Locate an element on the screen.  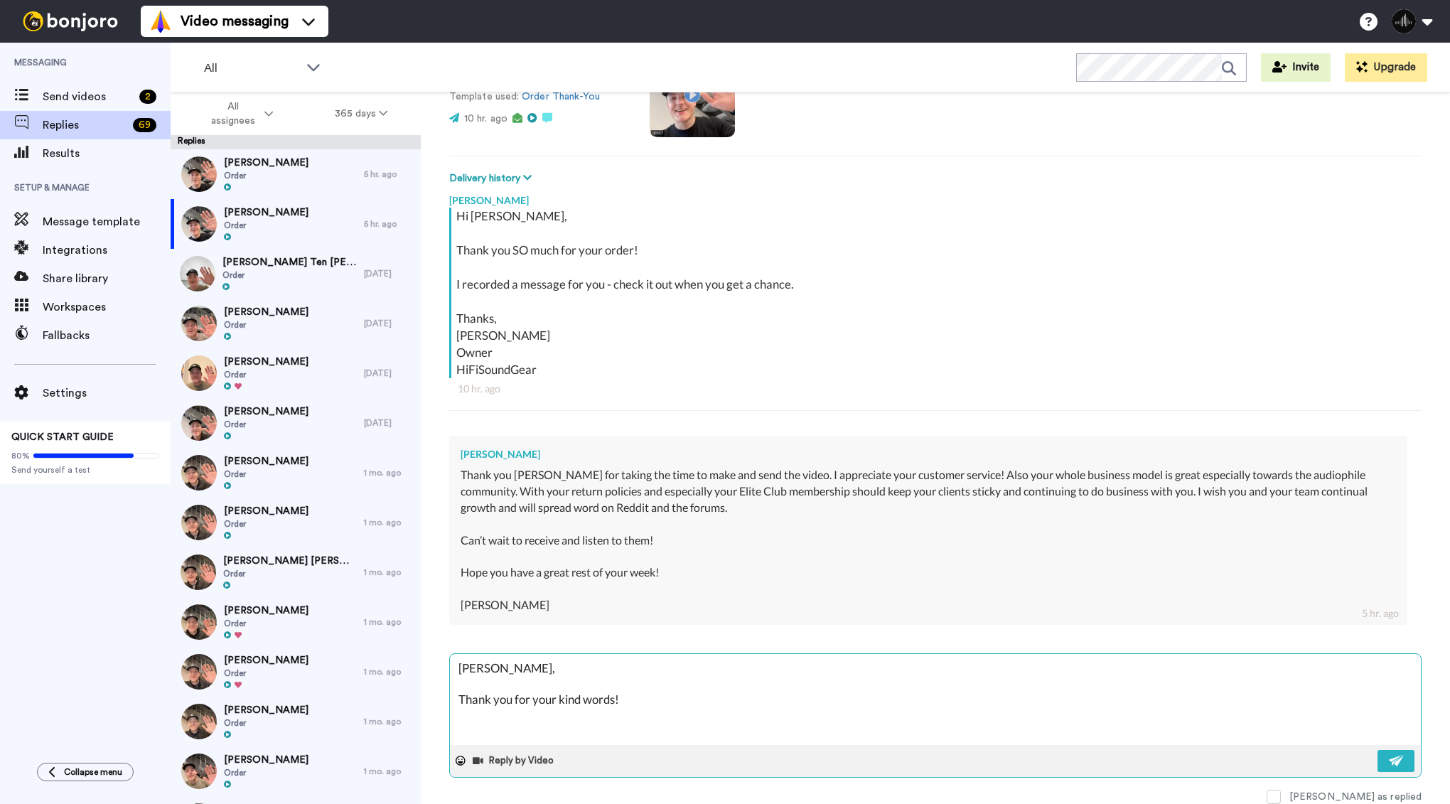
img: 8d68a1b6-b299-4b23-bbf3-2682a00704a5-thumb.jpg is located at coordinates (199, 373).